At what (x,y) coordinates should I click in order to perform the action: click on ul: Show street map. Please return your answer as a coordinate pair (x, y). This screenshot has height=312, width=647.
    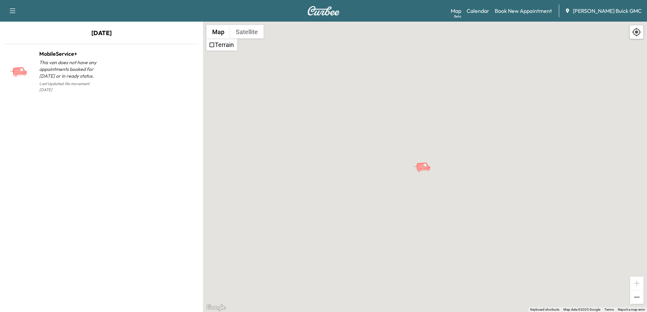
    Looking at the image, I should click on (222, 45).